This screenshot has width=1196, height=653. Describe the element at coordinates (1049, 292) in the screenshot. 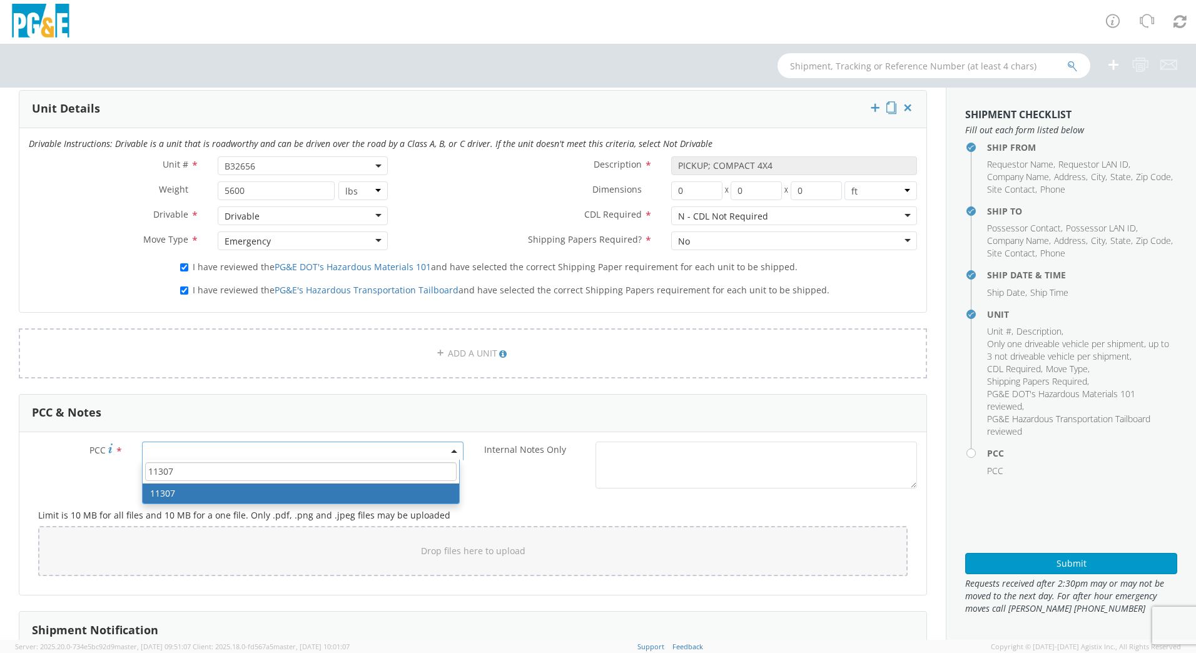

I see `span: Ship Time` at that location.